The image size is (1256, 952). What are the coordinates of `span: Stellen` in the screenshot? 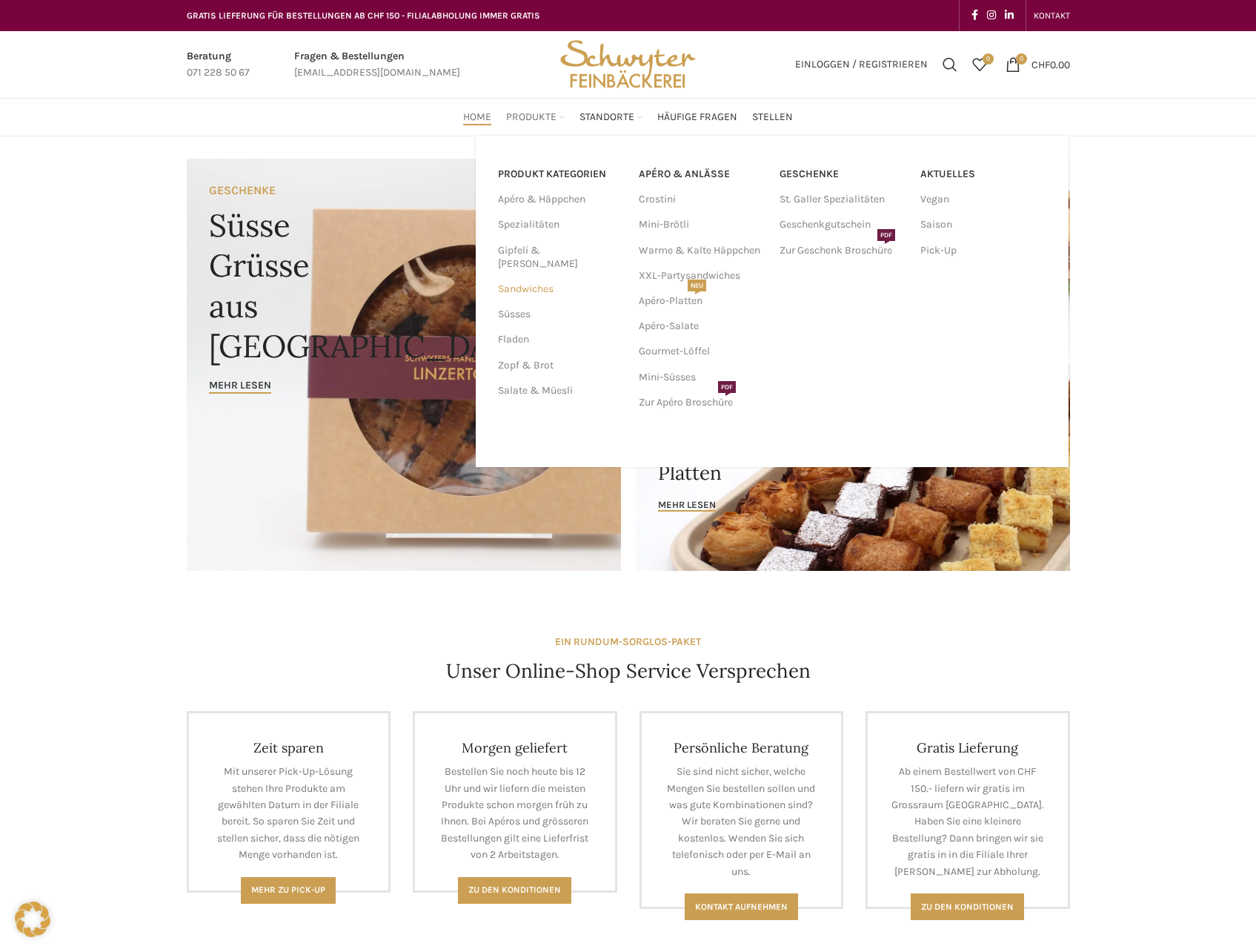 It's located at (772, 117).